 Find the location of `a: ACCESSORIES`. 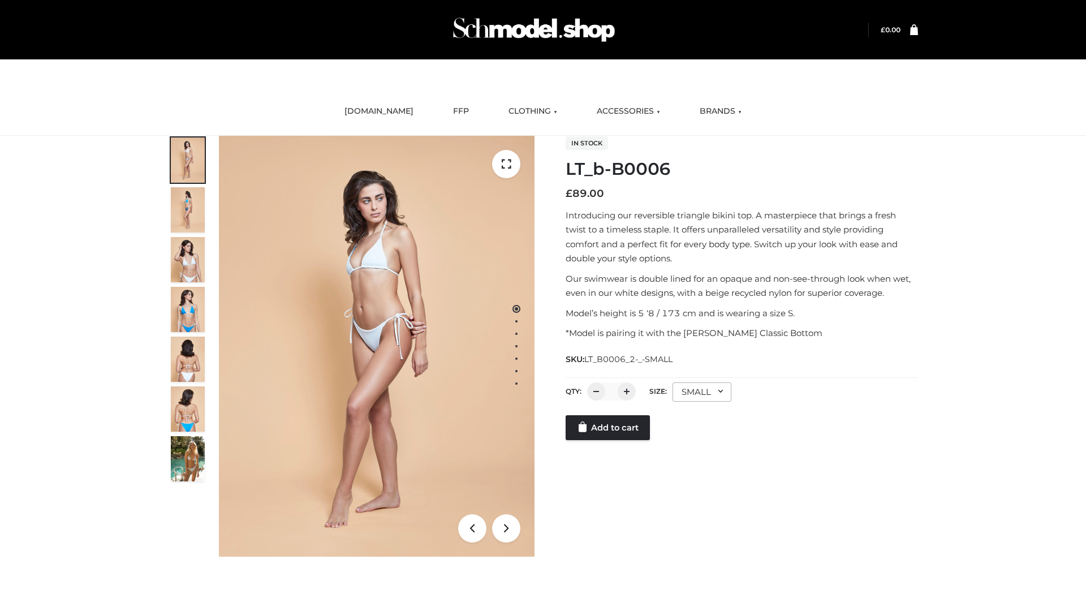

a: ACCESSORIES is located at coordinates (628, 111).